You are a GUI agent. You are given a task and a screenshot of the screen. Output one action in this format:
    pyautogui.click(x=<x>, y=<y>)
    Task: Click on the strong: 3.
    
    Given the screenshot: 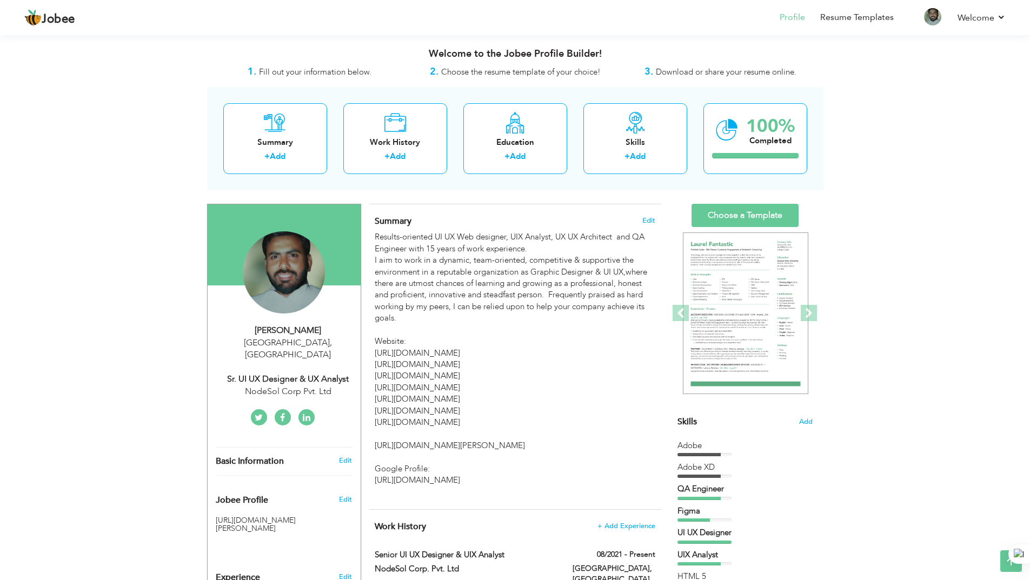 What is the action you would take?
    pyautogui.click(x=649, y=71)
    